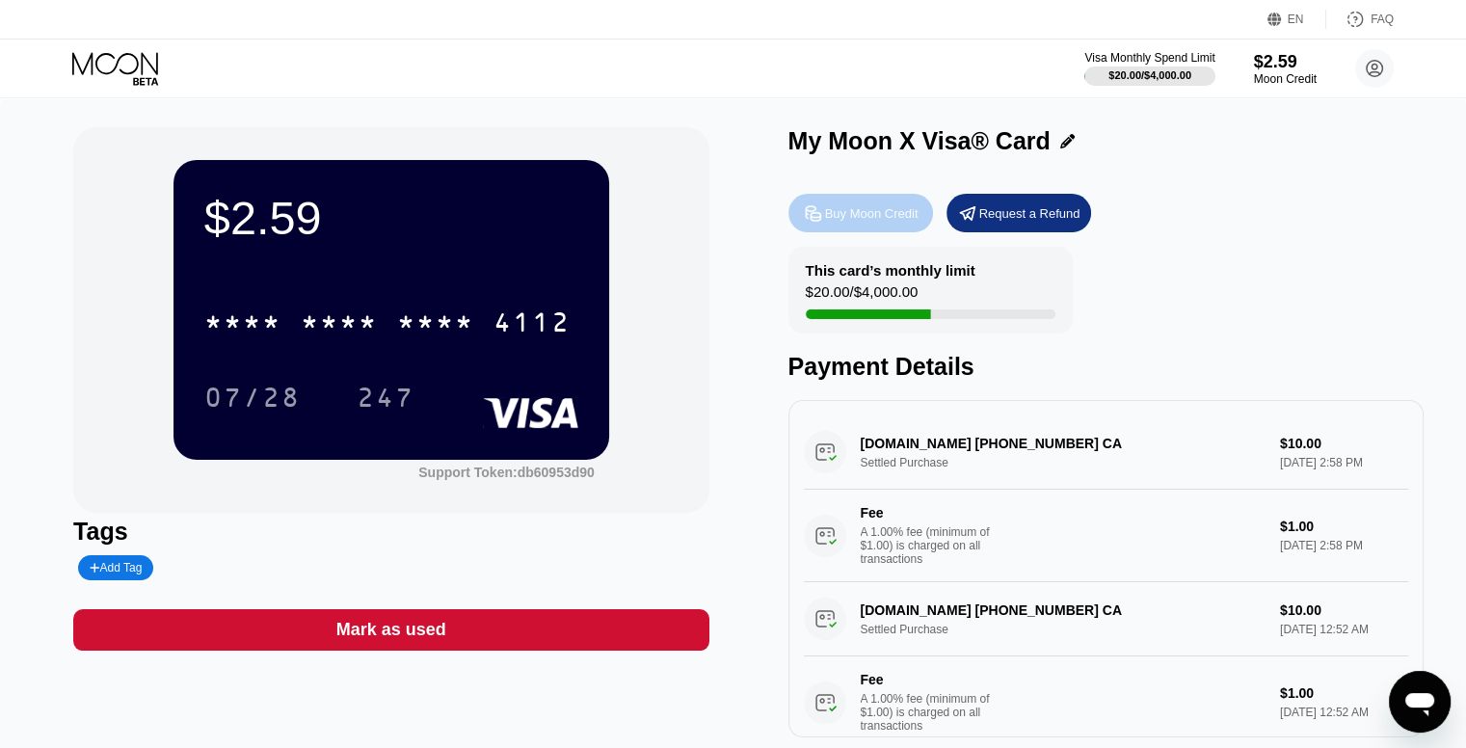 The image size is (1466, 748). I want to click on div: Payment Details, so click(1106, 366).